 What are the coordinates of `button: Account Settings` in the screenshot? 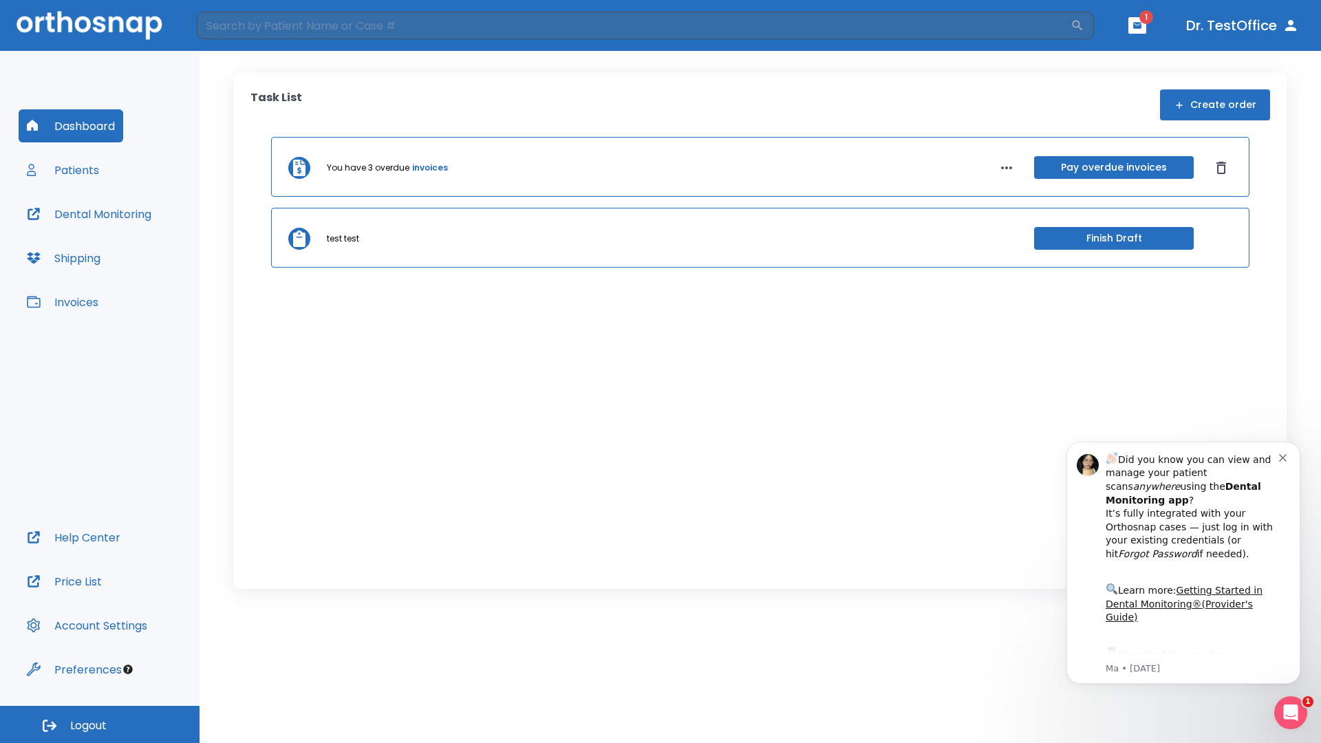 It's located at (87, 626).